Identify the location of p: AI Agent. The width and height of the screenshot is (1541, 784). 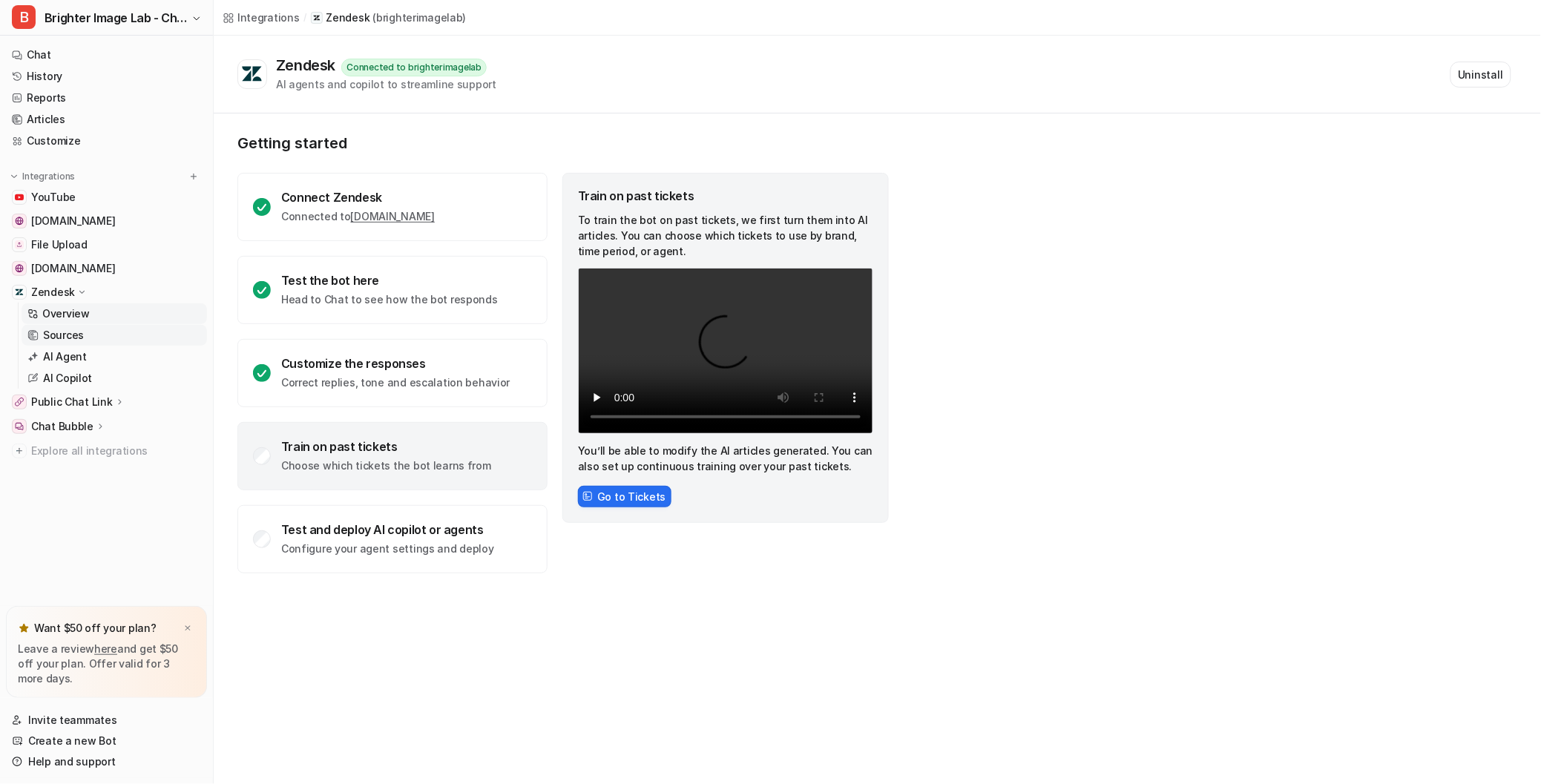
(65, 356).